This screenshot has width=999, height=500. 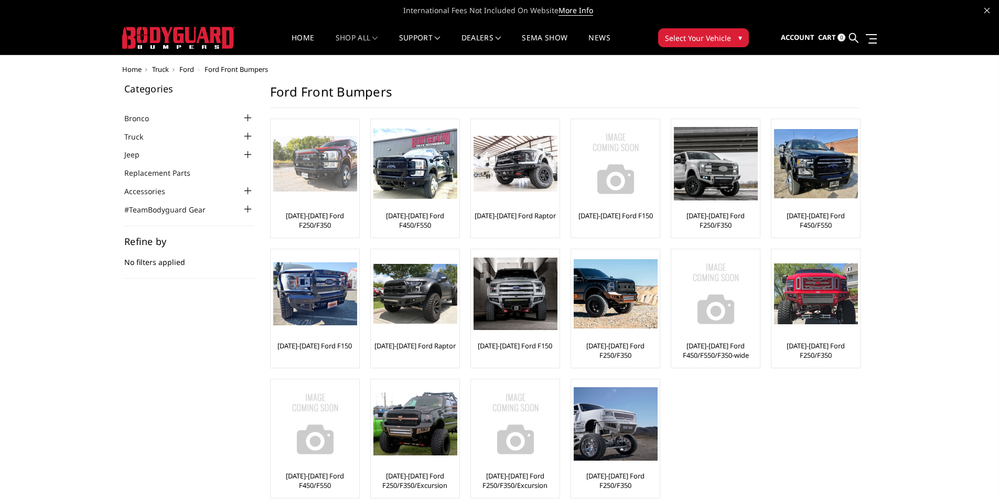 I want to click on a: SEMA Show, so click(x=544, y=44).